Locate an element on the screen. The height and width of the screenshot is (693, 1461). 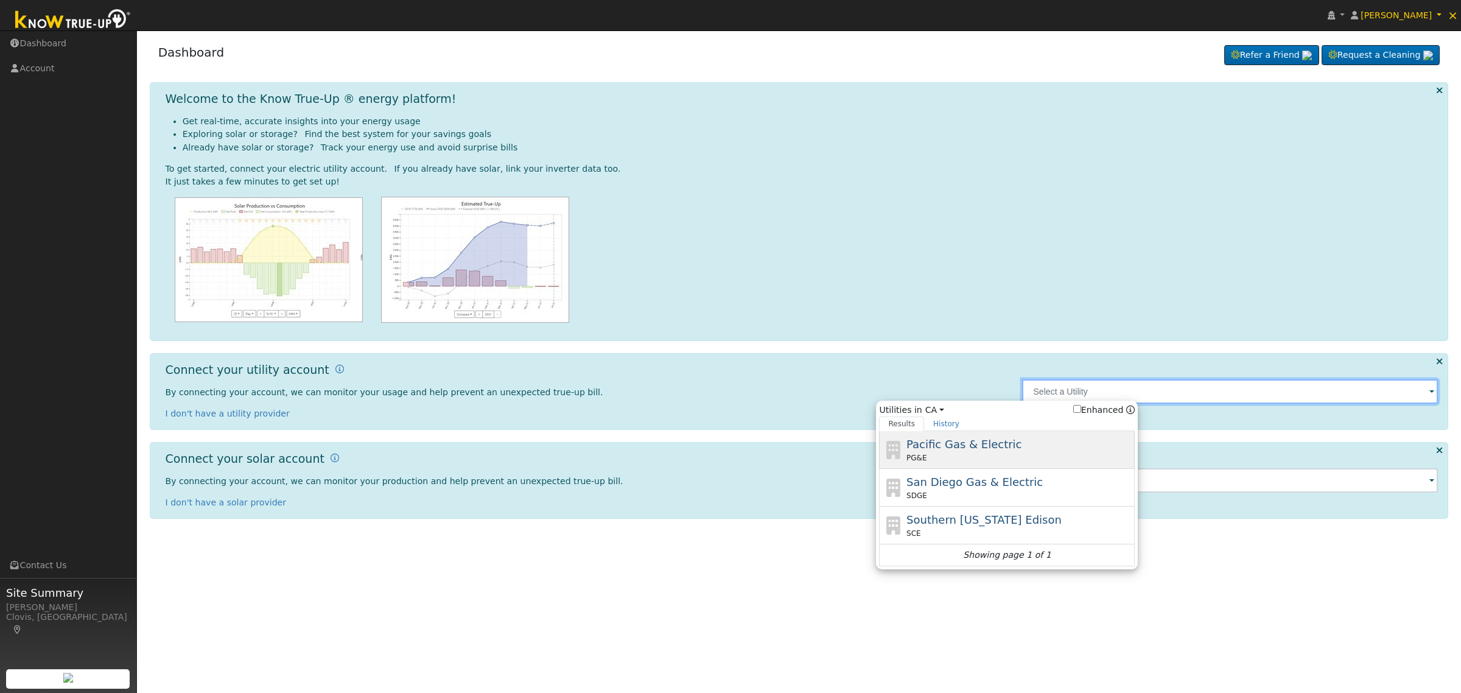
li: Exploring solar or storage? Find the best system for your savings goals is located at coordinates (810, 134).